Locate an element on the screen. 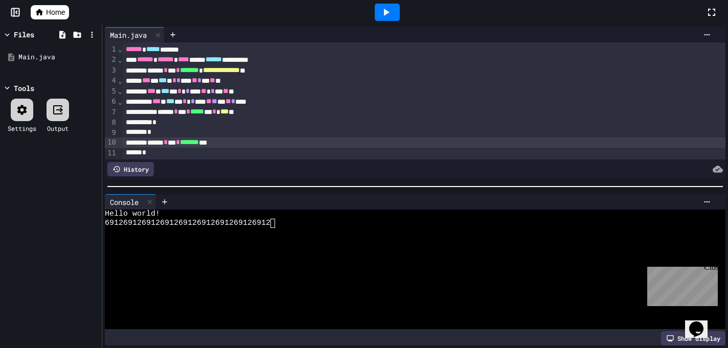 The width and height of the screenshot is (728, 348). div: 8 is located at coordinates (111, 123).